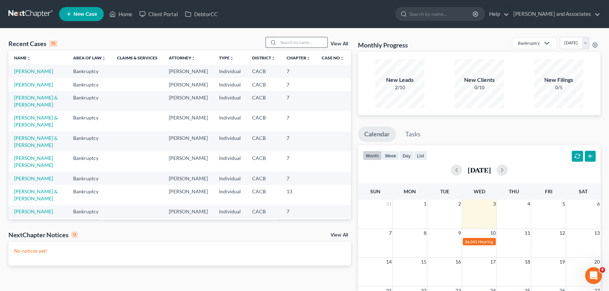  I want to click on button: month, so click(372, 155).